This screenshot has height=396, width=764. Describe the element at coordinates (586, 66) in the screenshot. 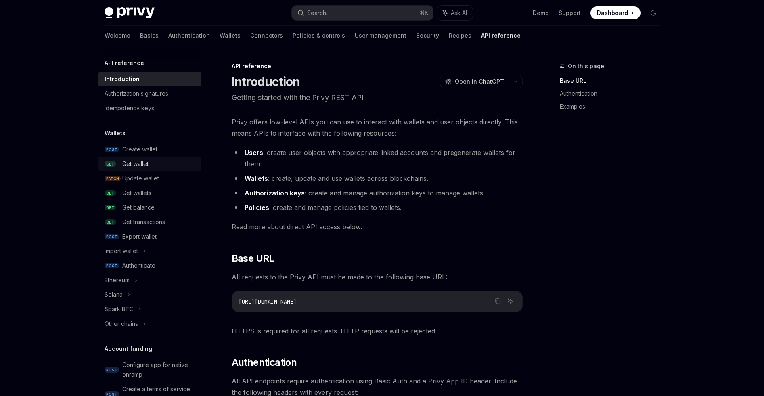

I see `span: On this page` at that location.